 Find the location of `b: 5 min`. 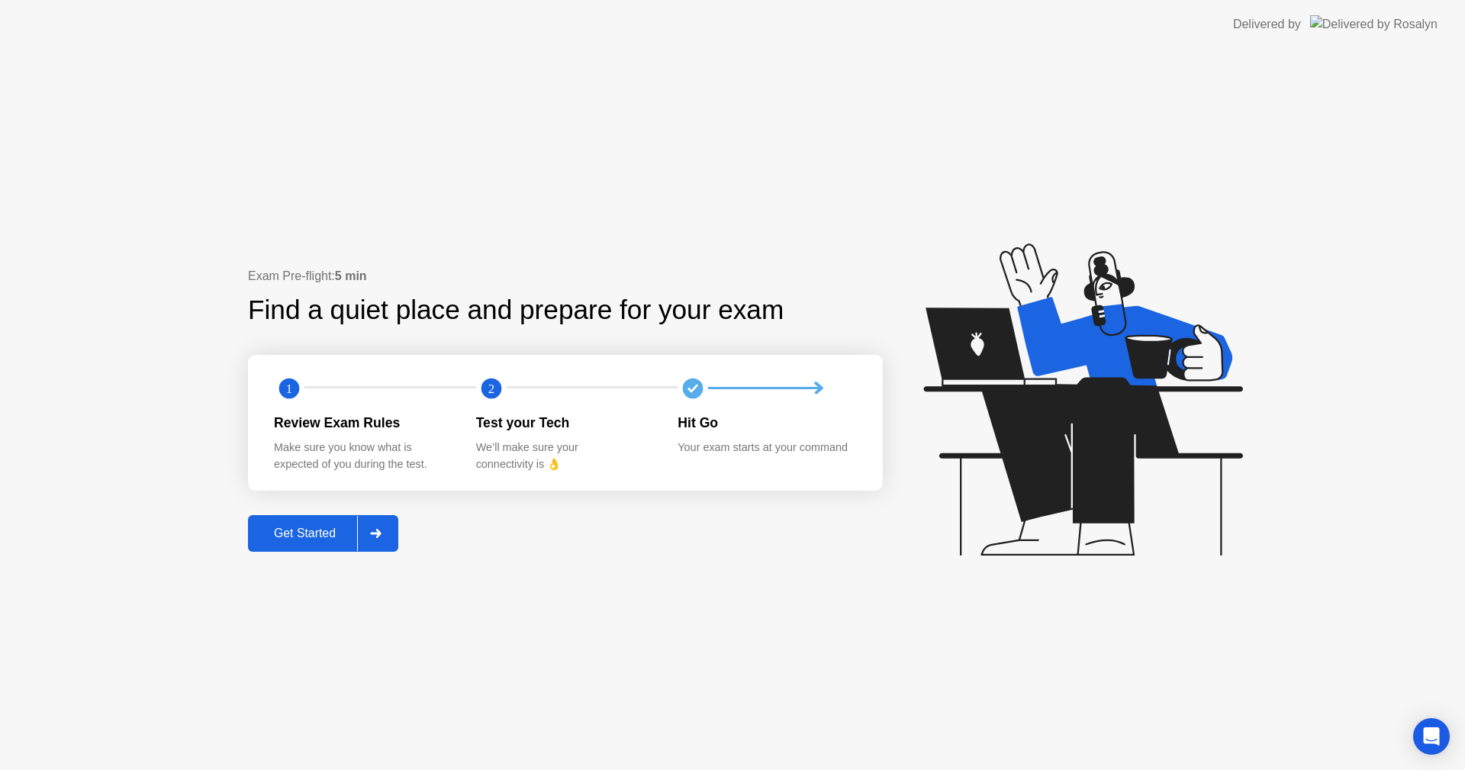

b: 5 min is located at coordinates (351, 275).